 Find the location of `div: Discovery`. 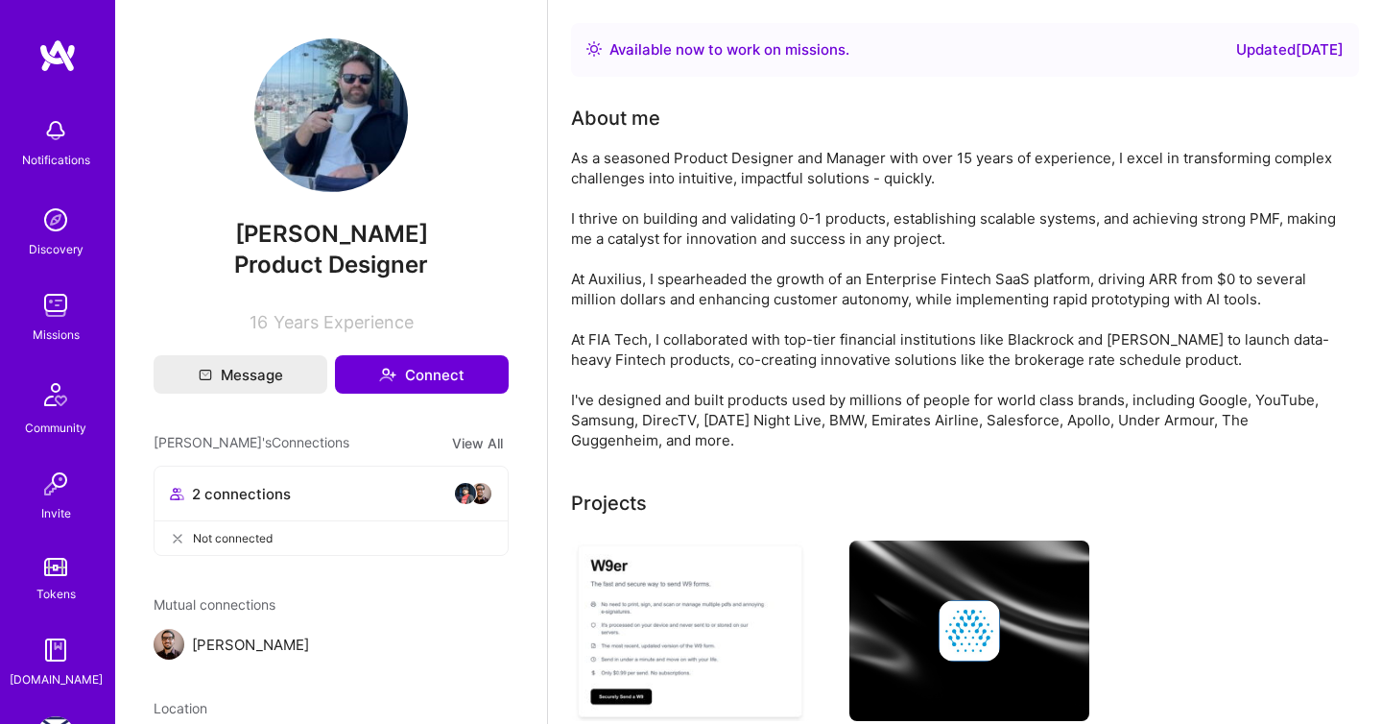

div: Discovery is located at coordinates (56, 249).